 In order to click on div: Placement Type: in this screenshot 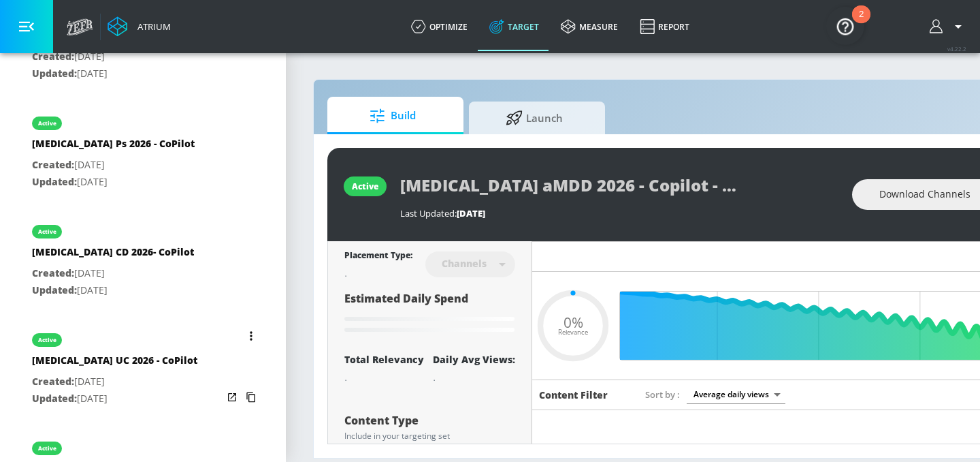, I will do `click(379, 256)`.